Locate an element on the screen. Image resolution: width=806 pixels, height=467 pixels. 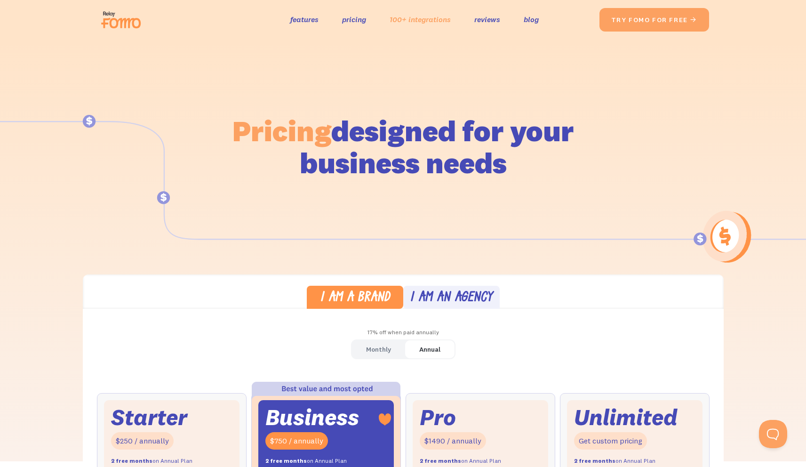
div: Get custom pricing is located at coordinates (610, 440).